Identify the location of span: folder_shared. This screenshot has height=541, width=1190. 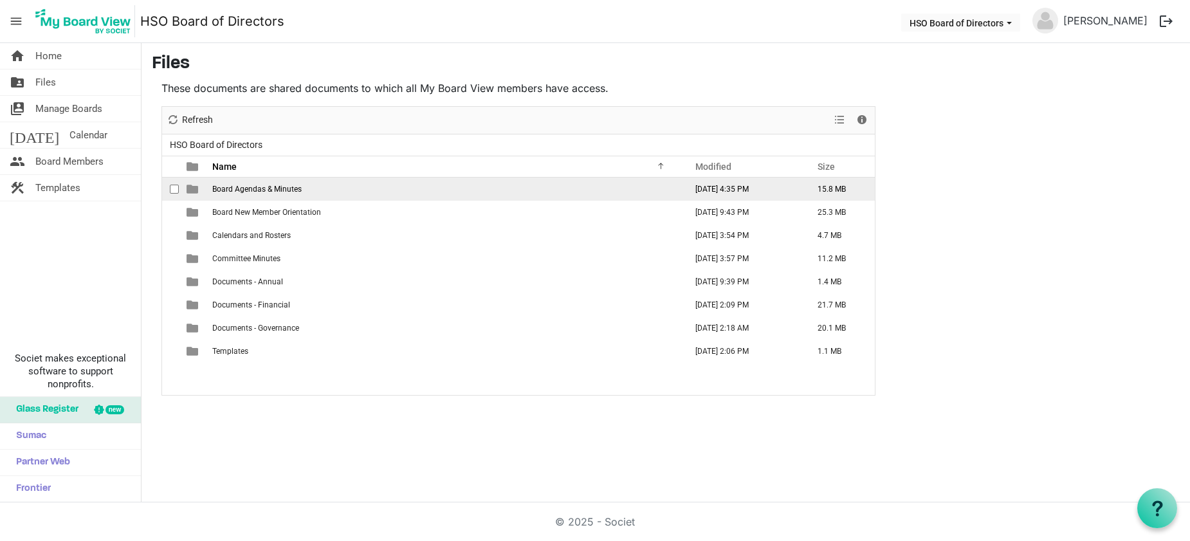
(17, 82).